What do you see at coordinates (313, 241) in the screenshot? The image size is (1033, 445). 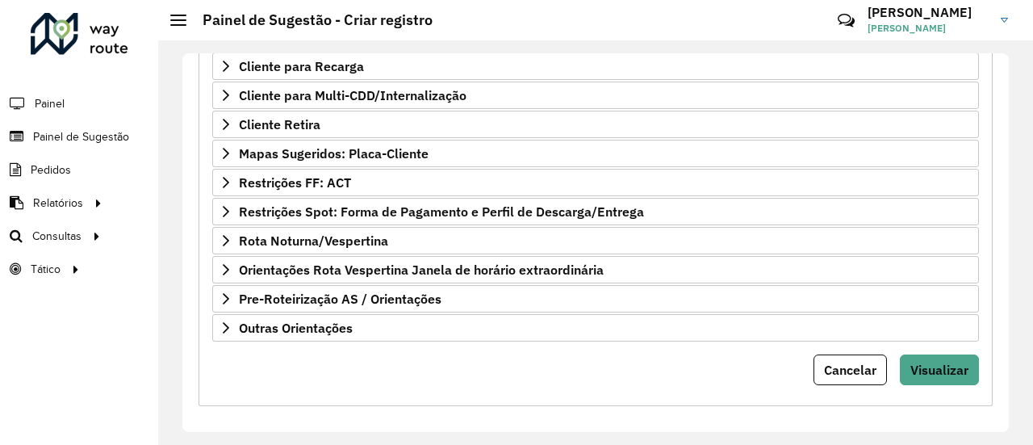 I see `span: Rota Noturna/Vespertina` at bounding box center [313, 241].